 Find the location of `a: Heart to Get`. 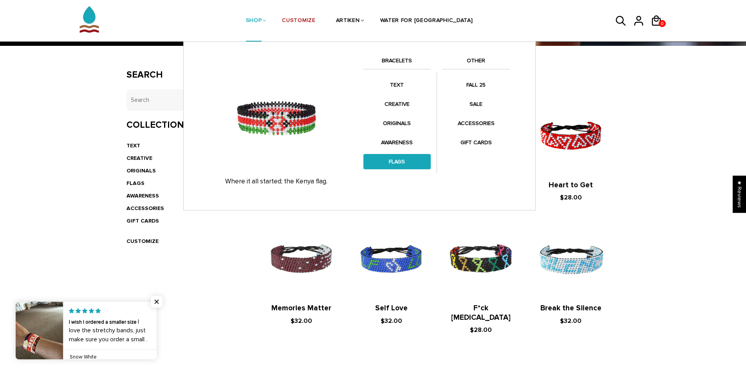

a: Heart to Get is located at coordinates (570, 185).